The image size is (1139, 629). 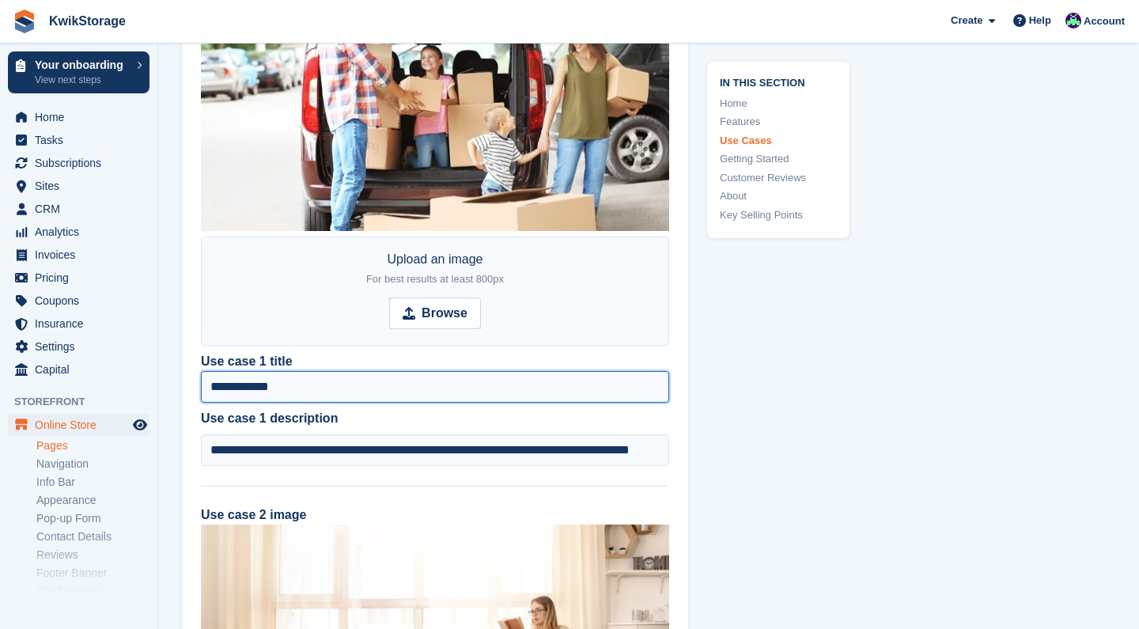 What do you see at coordinates (93, 482) in the screenshot?
I see `a: Info Bar` at bounding box center [93, 482].